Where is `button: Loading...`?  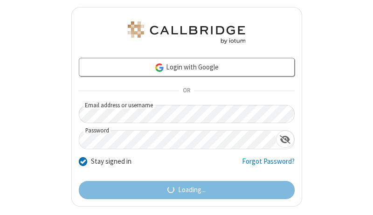
button: Loading... is located at coordinates (187, 190).